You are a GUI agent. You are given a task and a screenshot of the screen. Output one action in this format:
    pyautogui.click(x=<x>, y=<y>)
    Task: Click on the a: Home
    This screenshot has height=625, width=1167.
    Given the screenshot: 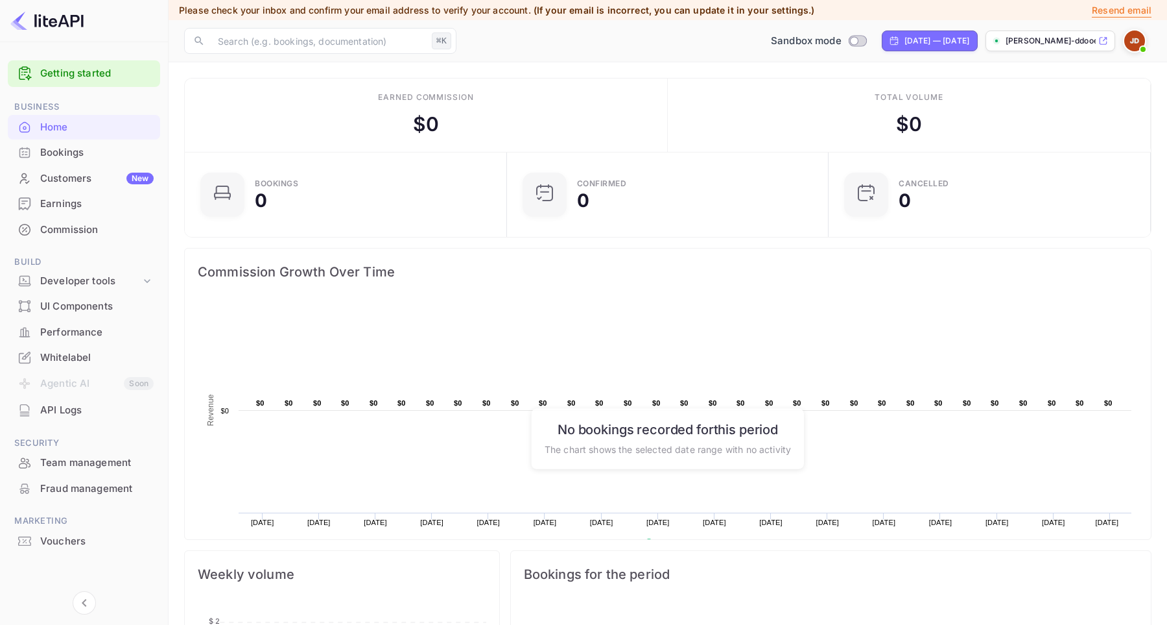 What is the action you would take?
    pyautogui.click(x=84, y=126)
    